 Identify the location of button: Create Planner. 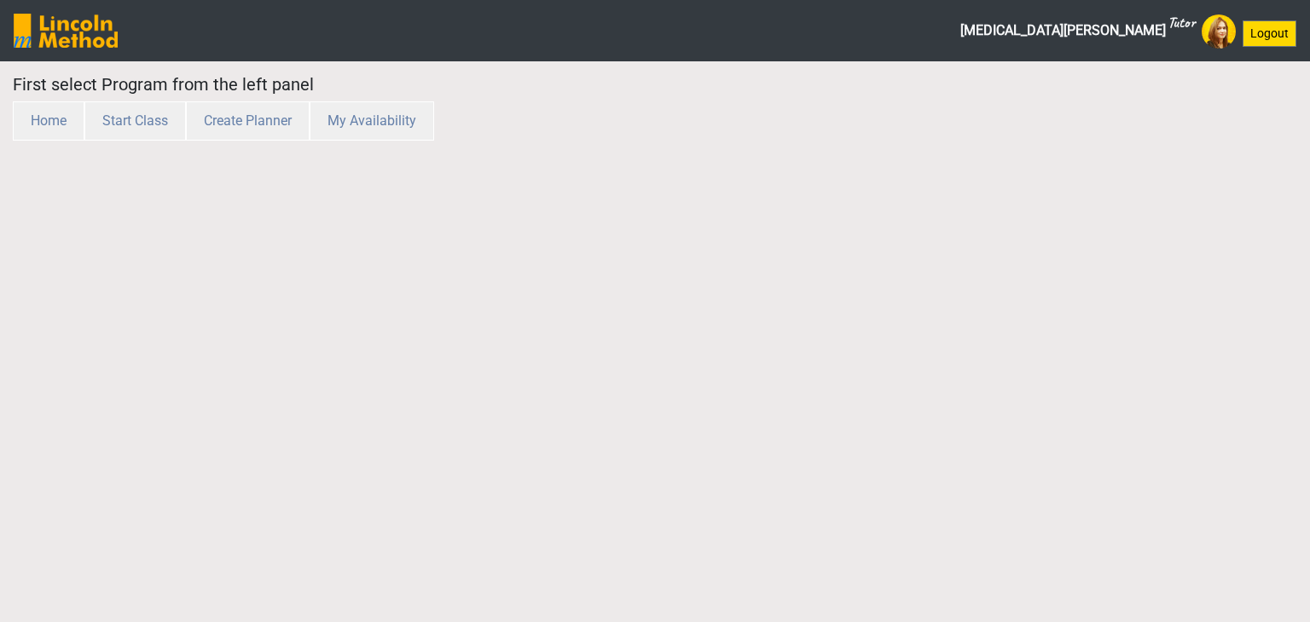
(247, 121).